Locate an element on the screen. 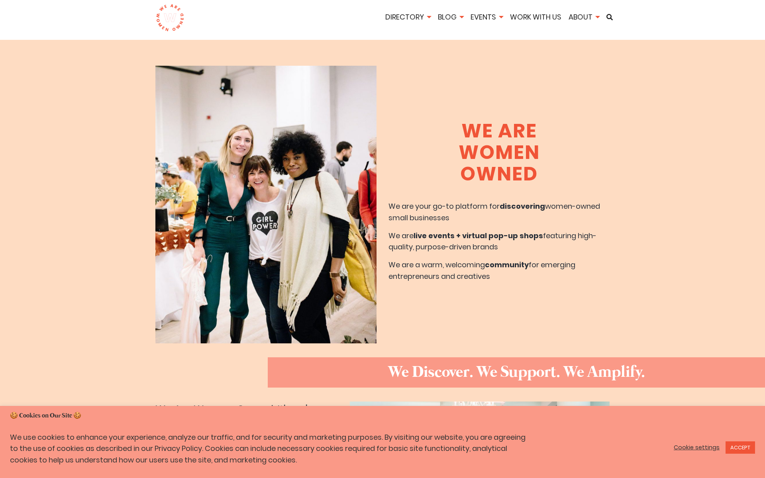 Image resolution: width=765 pixels, height=478 pixels. a: ACCEPT is located at coordinates (740, 448).